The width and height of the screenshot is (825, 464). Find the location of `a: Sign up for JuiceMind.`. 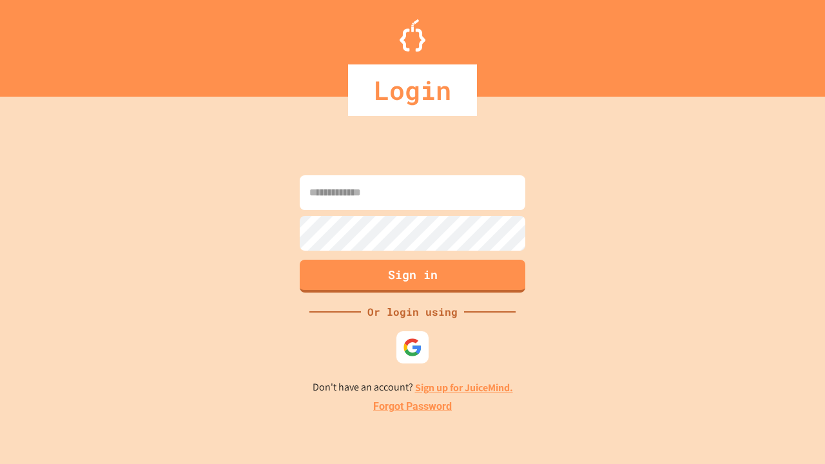

a: Sign up for JuiceMind. is located at coordinates (464, 387).